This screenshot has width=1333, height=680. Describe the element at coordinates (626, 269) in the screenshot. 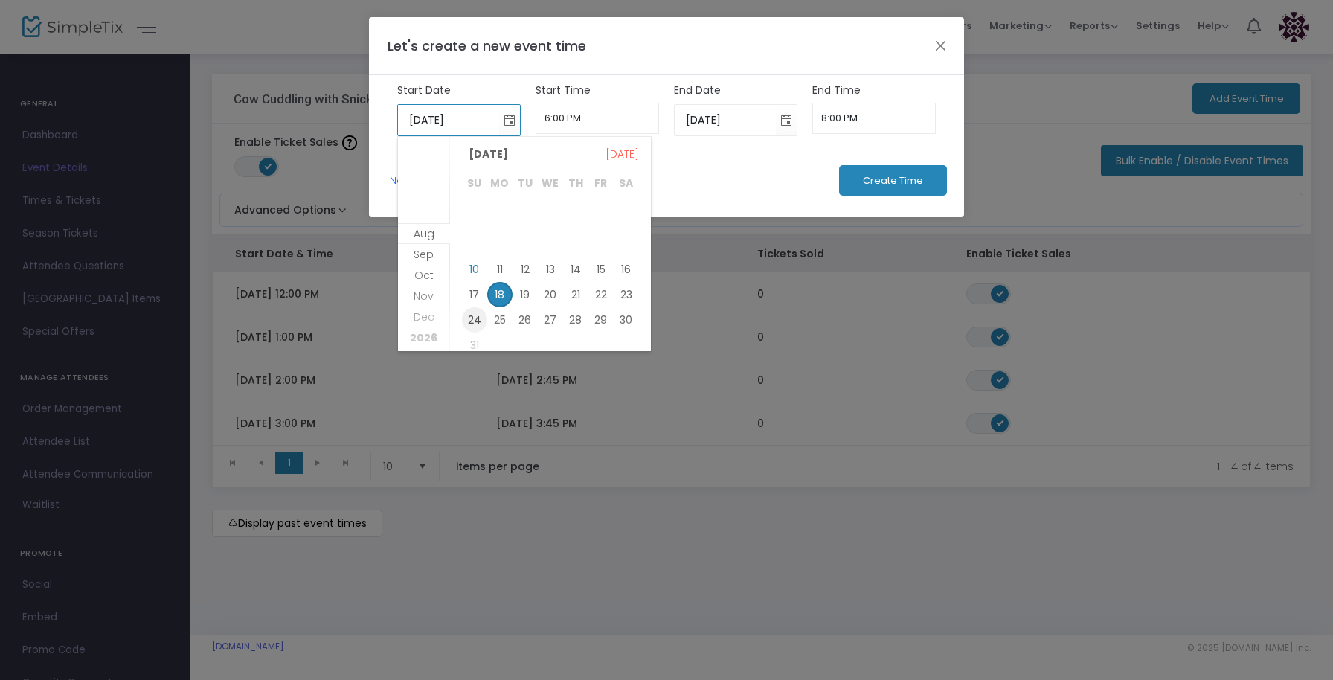

I see `span: 16` at that location.